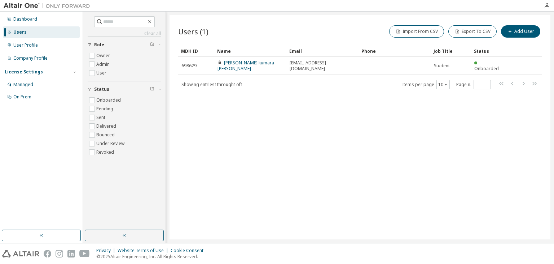 Image resolution: width=554 pixels, height=264 pixels. I want to click on label: Pending, so click(105, 109).